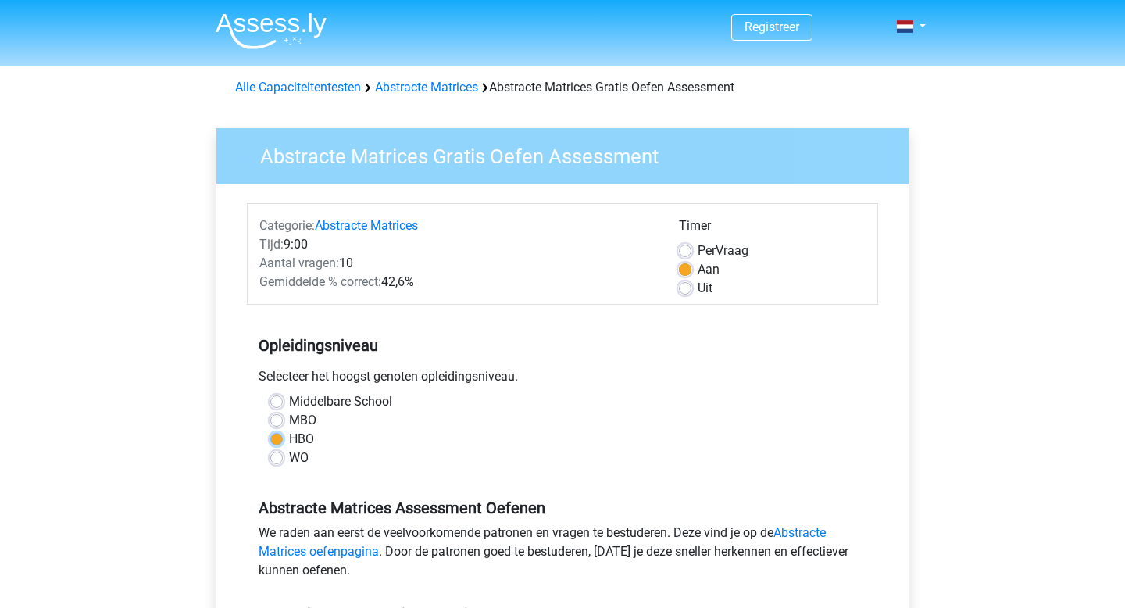 The width and height of the screenshot is (1125, 608). Describe the element at coordinates (706, 250) in the screenshot. I see `span: Per` at that location.